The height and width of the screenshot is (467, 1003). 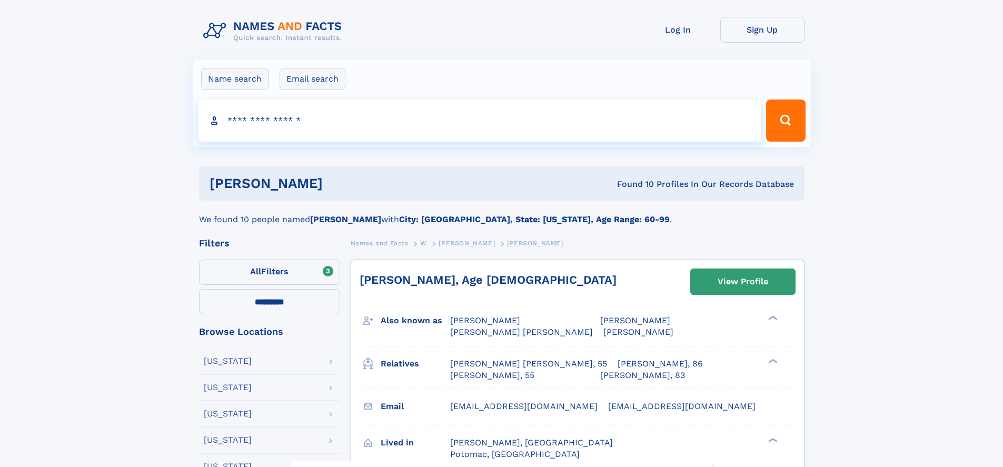 What do you see at coordinates (270, 243) in the screenshot?
I see `div: Filters` at bounding box center [270, 243].